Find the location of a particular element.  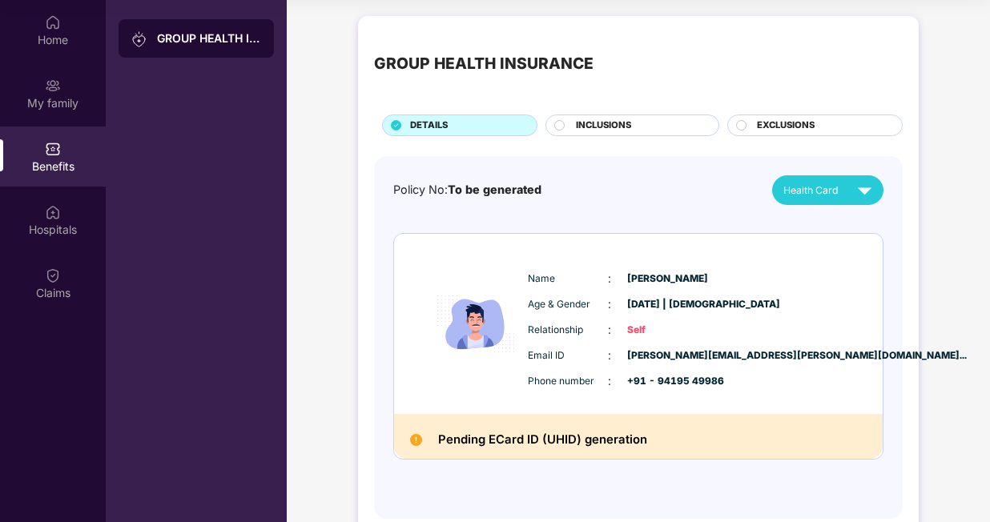

span: To be generated is located at coordinates (494, 189).